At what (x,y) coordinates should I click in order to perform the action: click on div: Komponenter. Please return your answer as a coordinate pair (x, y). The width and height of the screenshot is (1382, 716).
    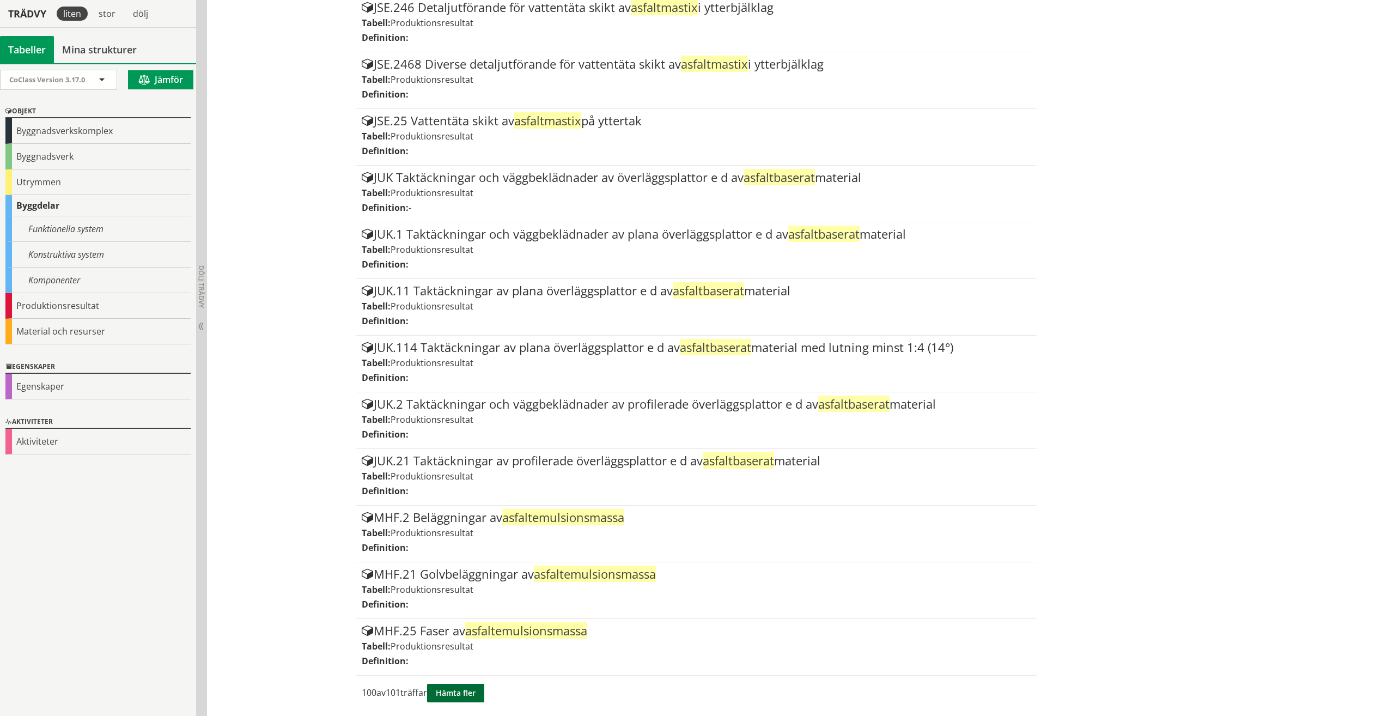
    Looking at the image, I should click on (98, 280).